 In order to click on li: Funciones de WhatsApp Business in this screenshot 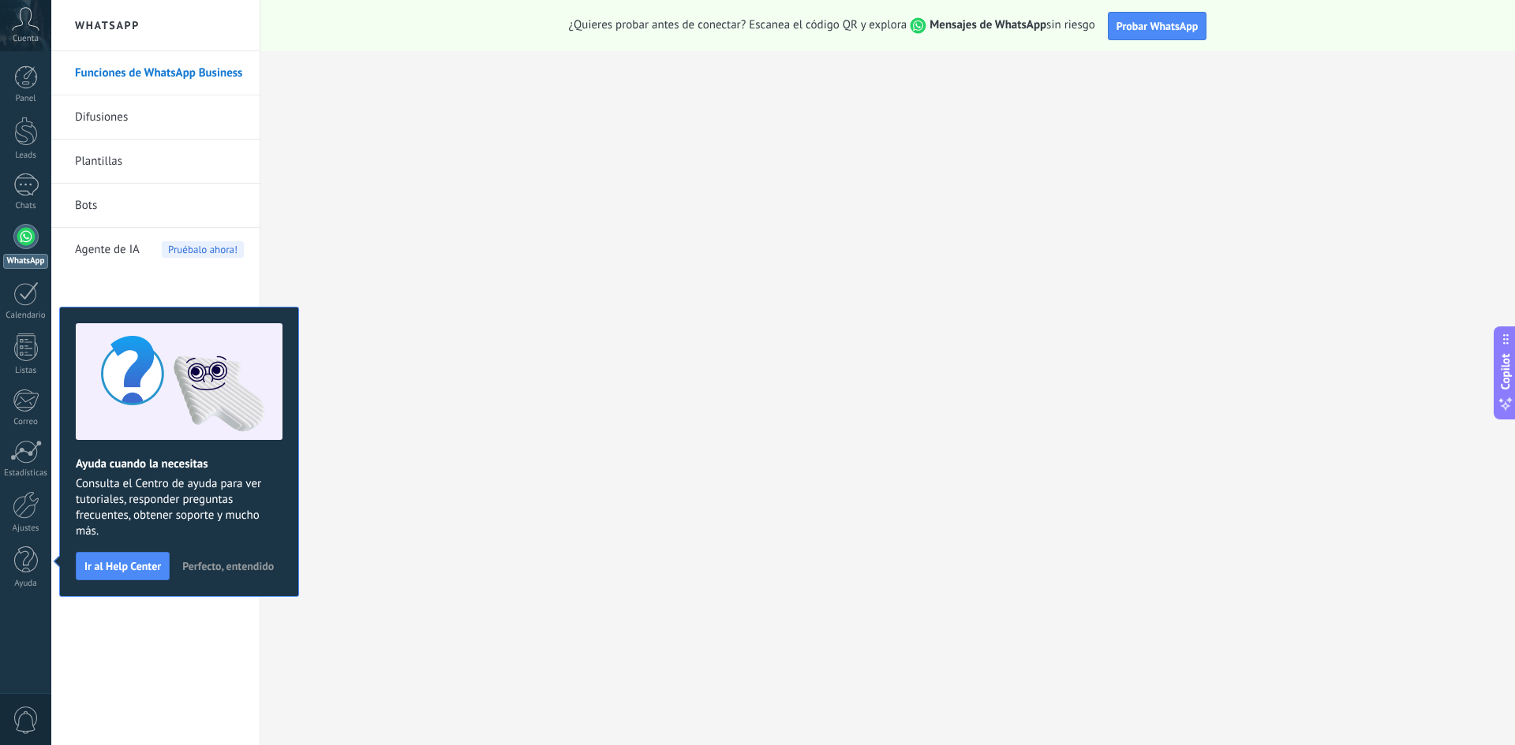, I will do `click(155, 73)`.